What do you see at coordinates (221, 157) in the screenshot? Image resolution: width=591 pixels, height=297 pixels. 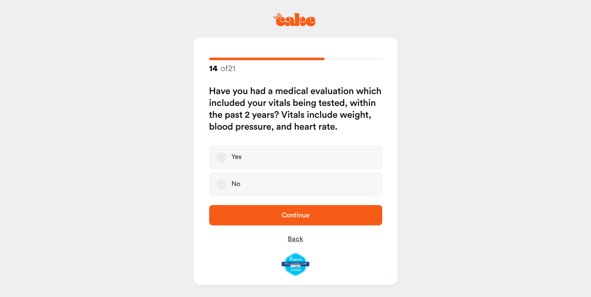 I see `button: Yes` at bounding box center [221, 157].